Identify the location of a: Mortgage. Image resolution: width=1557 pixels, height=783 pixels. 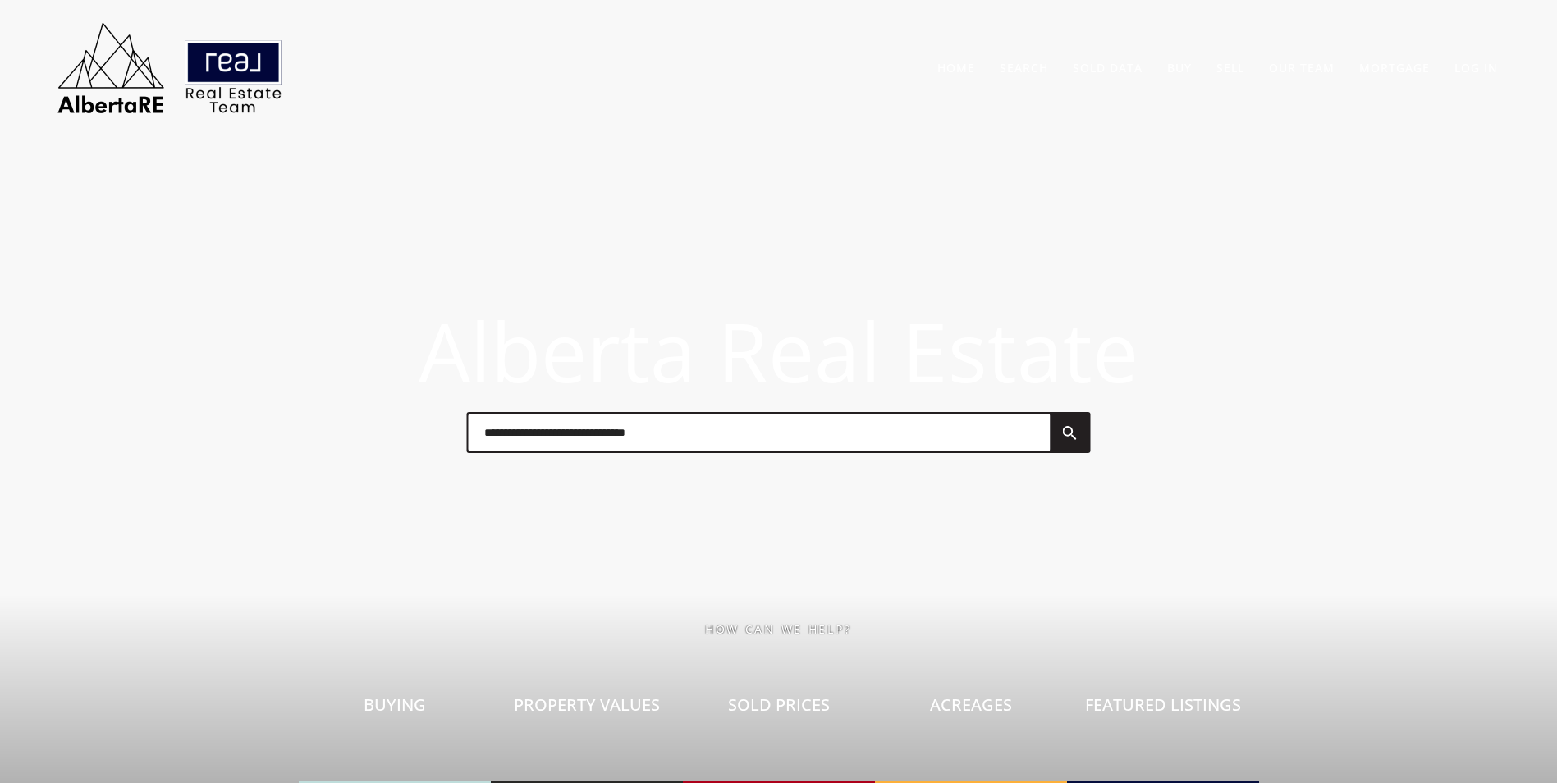
(1395, 67).